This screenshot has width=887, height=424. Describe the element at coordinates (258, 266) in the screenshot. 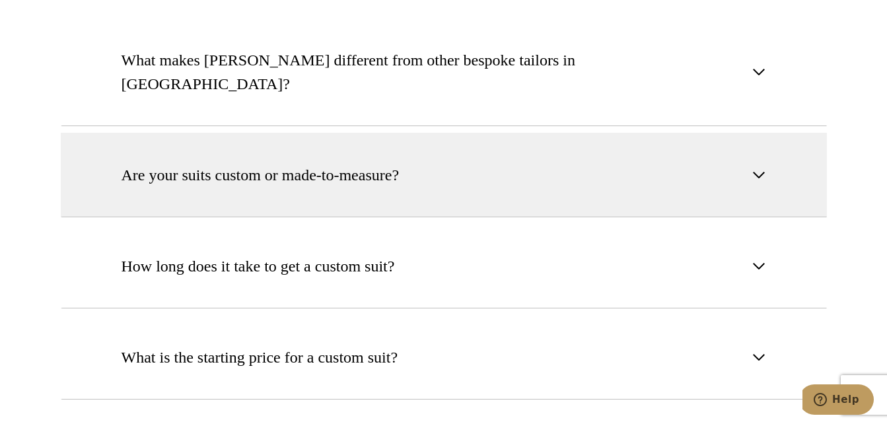

I see `span: How long does it take to get a custom suit?` at that location.